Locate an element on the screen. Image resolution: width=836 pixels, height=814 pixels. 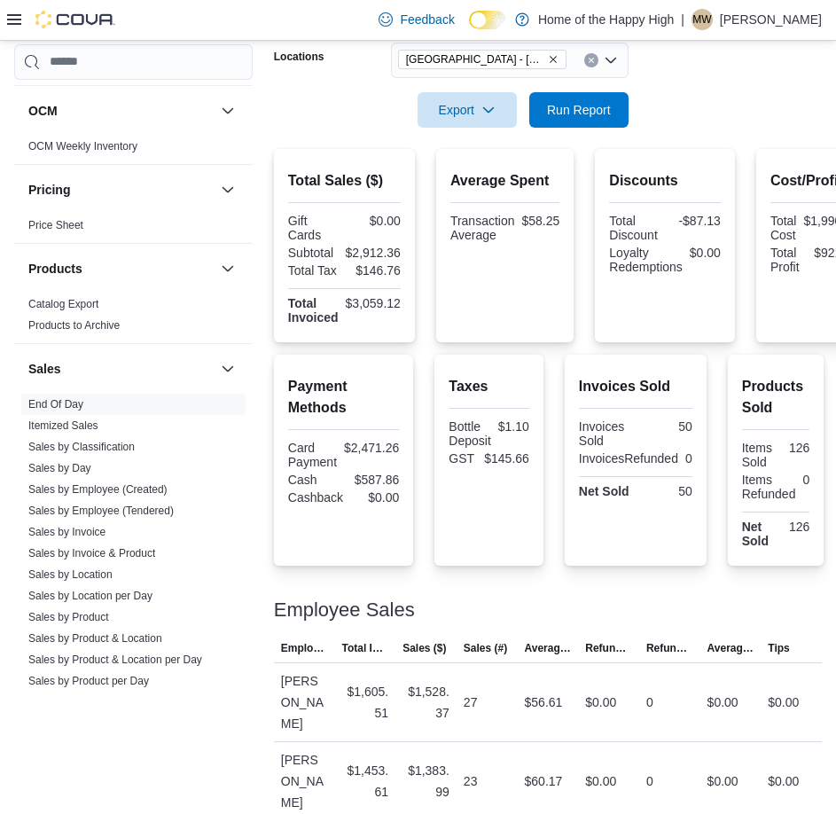
div: Invoices Sold is located at coordinates (605, 433).